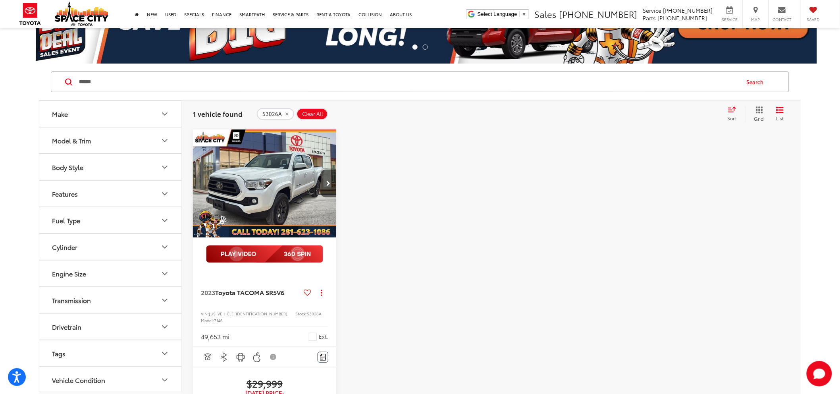 The image size is (840, 394). What do you see at coordinates (498, 14) in the screenshot?
I see `span: Select Language` at bounding box center [498, 14].